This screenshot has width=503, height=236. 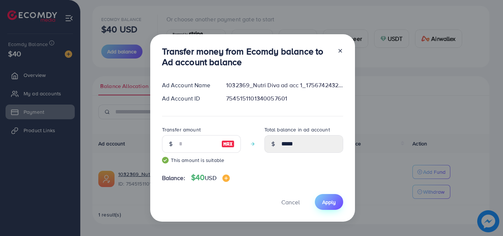 What do you see at coordinates (329, 202) in the screenshot?
I see `span: Apply` at bounding box center [329, 202].